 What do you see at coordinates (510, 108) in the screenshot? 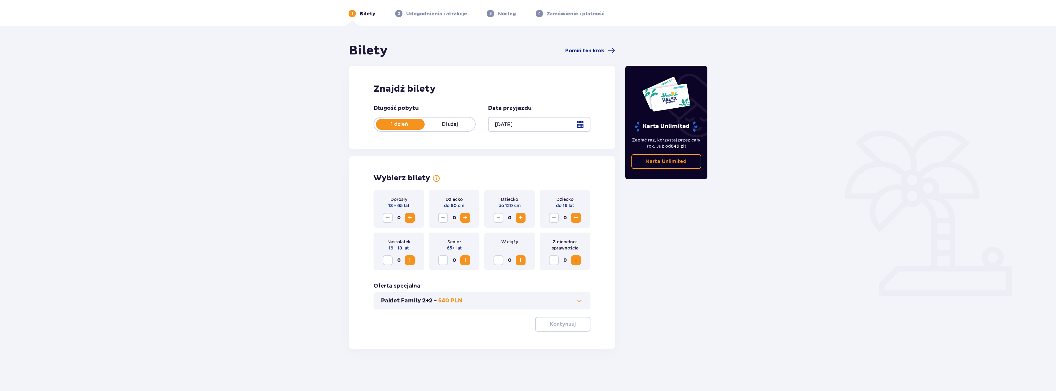
I see `p: Data przyjazdu` at bounding box center [510, 108].